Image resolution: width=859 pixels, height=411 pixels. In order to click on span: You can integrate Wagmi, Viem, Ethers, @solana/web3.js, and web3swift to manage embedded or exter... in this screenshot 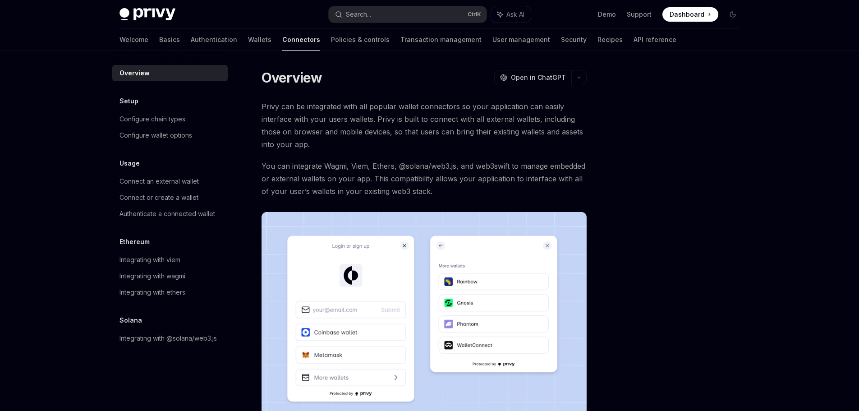, I will do `click(424, 178)`.